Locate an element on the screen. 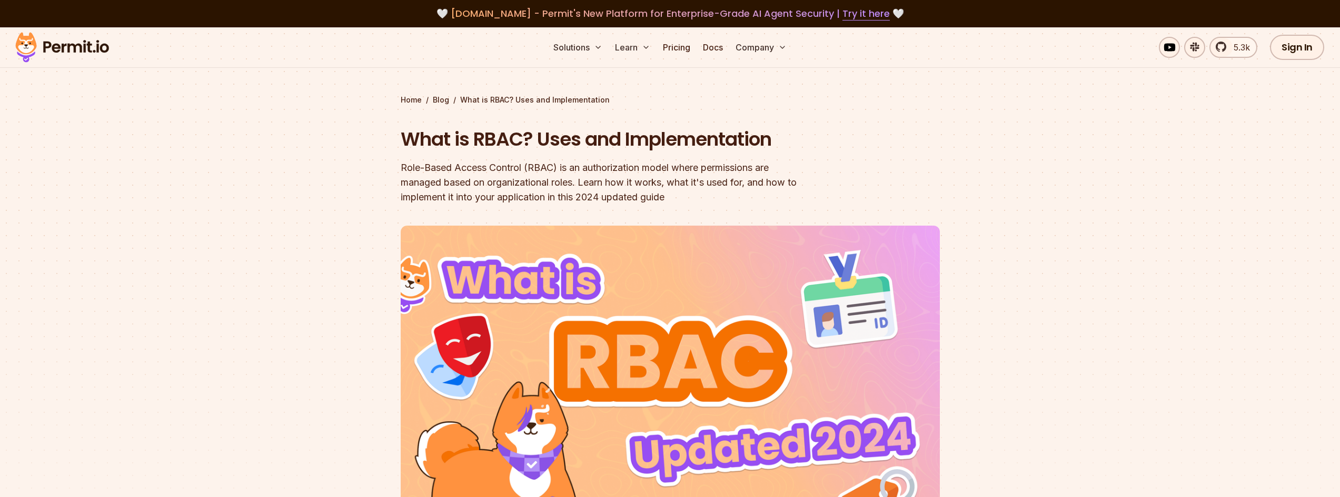 This screenshot has height=497, width=1340. h1: What is RBAC? Uses and Implementation is located at coordinates (603, 139).